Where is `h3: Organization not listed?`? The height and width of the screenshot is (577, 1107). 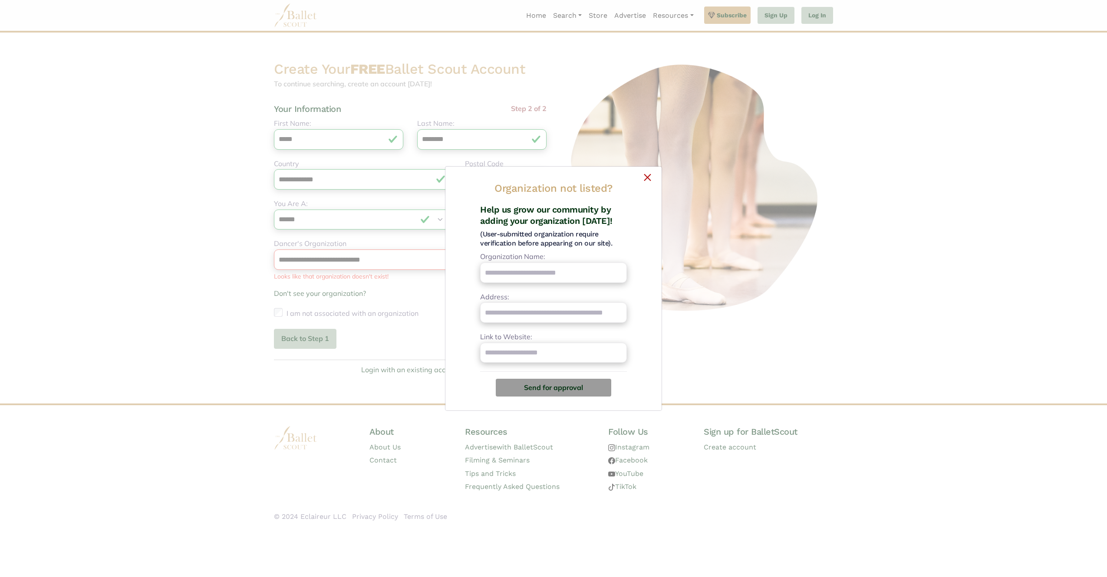
h3: Organization not listed? is located at coordinates (553, 188).